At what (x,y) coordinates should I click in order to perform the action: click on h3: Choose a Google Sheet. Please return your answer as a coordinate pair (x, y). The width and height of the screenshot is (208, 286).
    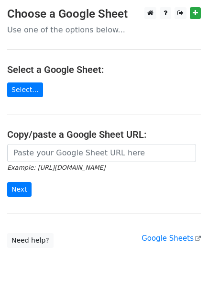
    Looking at the image, I should click on (104, 14).